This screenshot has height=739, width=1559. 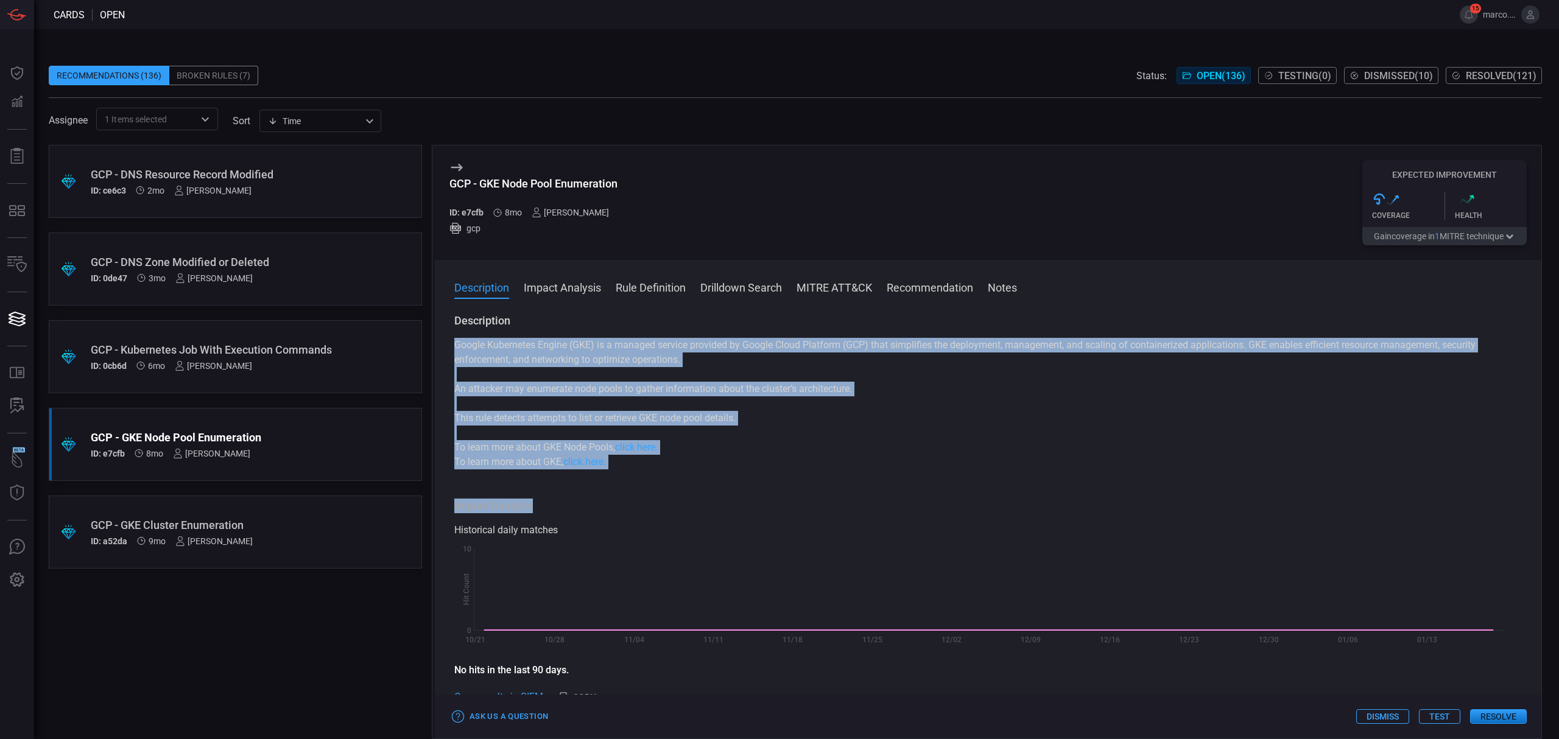 I want to click on button: Preferences, so click(x=17, y=580).